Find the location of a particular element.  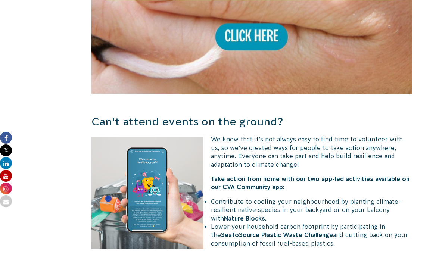

h3: Can’t attend events on the ground? is located at coordinates (251, 122).